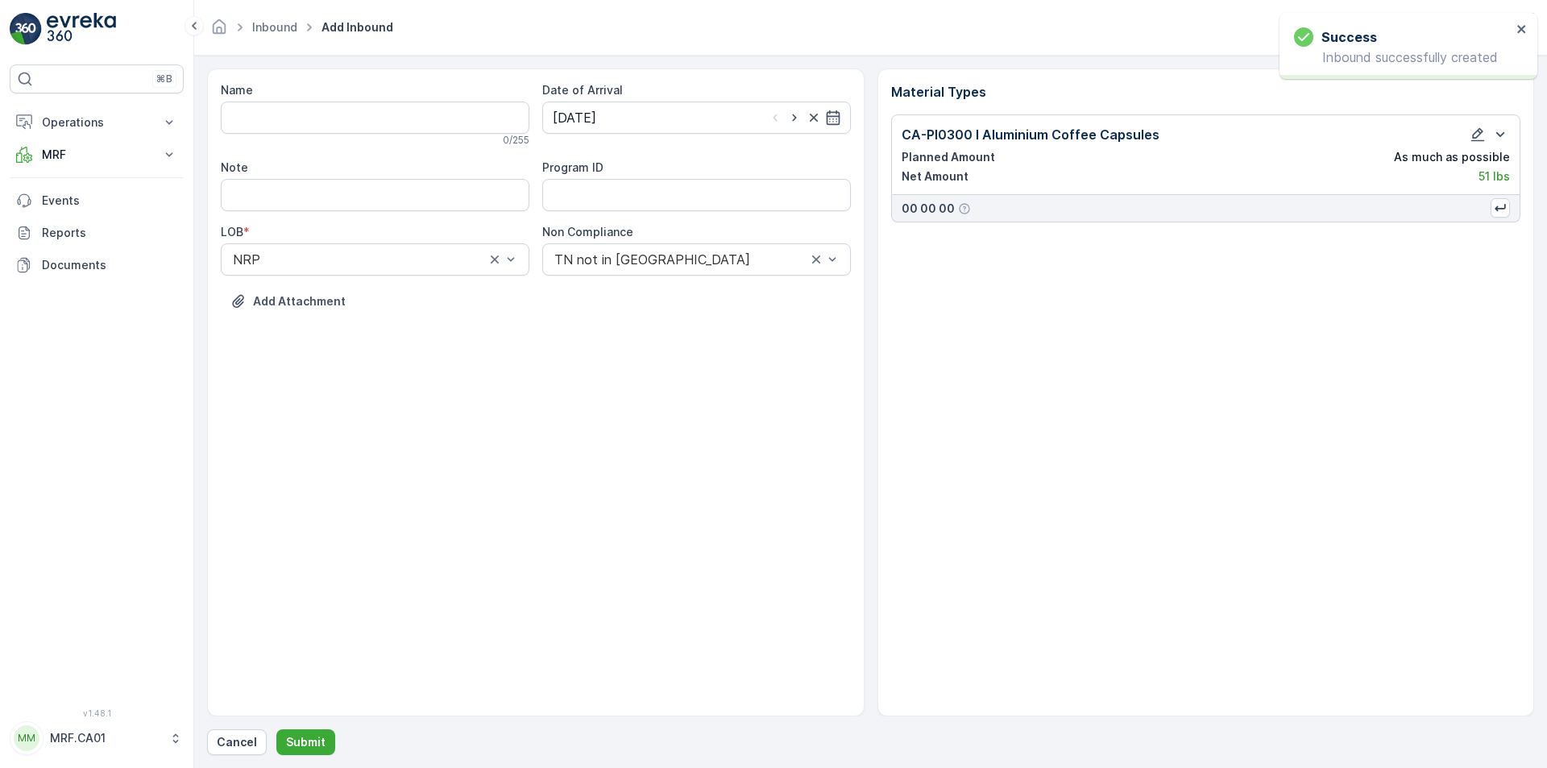 The height and width of the screenshot is (768, 1547). Describe the element at coordinates (232, 231) in the screenshot. I see `label: LOB` at that location.